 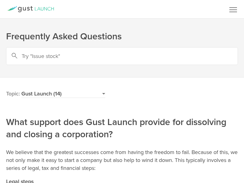 I want to click on h1: Frequently Asked Questions, so click(x=122, y=37).